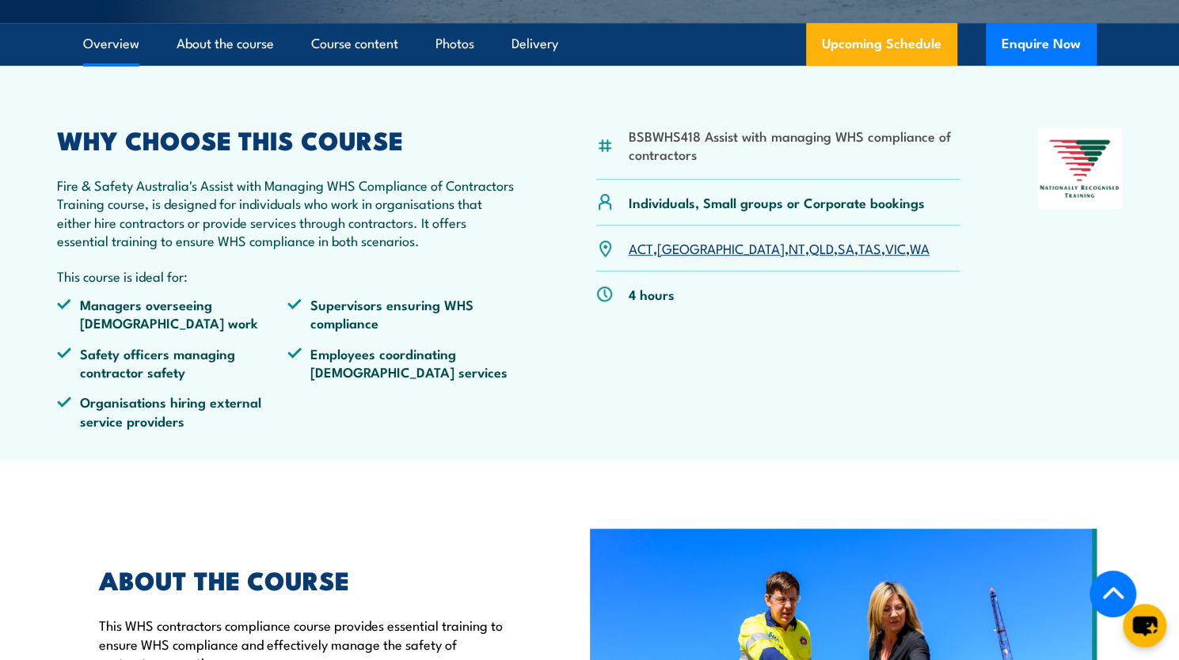 Image resolution: width=1179 pixels, height=660 pixels. What do you see at coordinates (288, 139) in the screenshot?
I see `h2: WHY CHOOSE THIS COURSE` at bounding box center [288, 139].